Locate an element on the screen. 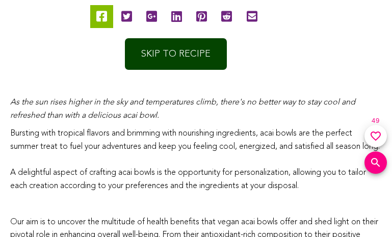  span: Bursting with tropical flavors and brimming with nourishing ingredients, acai bowls are the perfe... is located at coordinates (195, 140).